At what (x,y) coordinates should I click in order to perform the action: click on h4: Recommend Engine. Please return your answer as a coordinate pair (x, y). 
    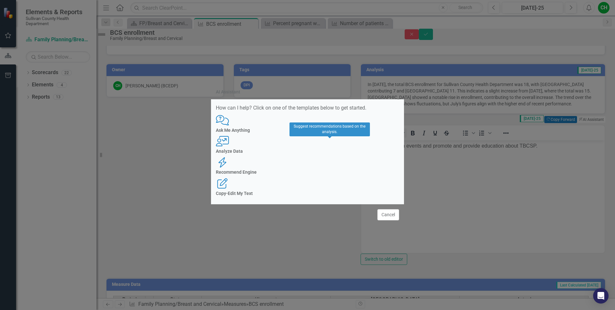
    Looking at the image, I should click on (308, 172).